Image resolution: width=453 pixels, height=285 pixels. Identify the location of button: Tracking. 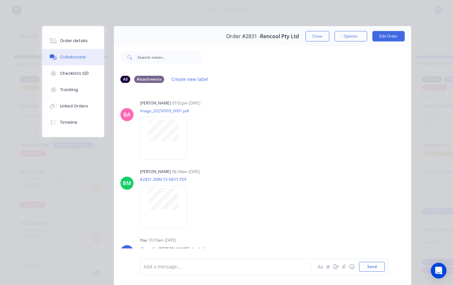
(73, 90).